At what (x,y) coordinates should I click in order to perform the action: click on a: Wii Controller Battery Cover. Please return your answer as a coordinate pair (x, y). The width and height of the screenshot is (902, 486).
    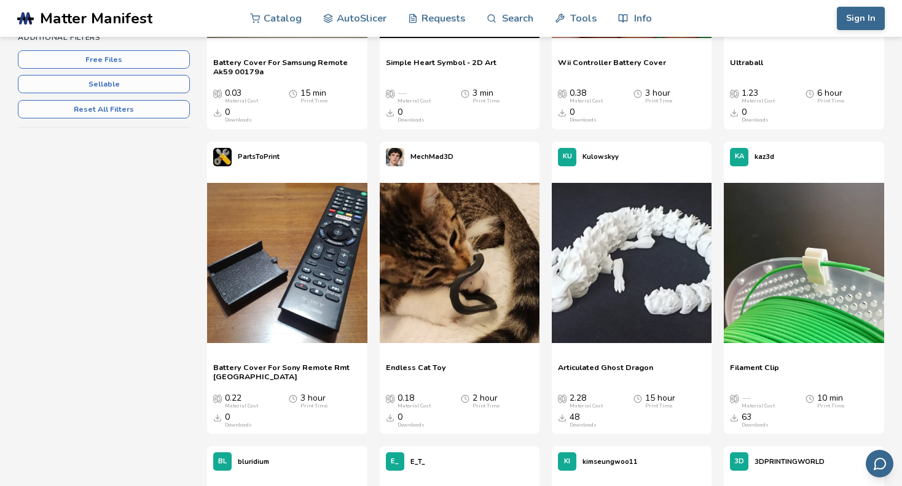
    Looking at the image, I should click on (612, 67).